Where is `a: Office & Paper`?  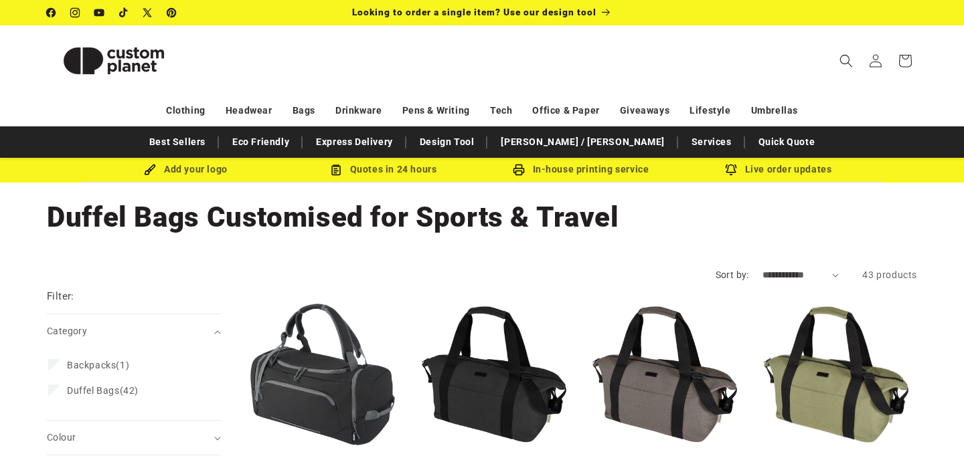 a: Office & Paper is located at coordinates (565, 110).